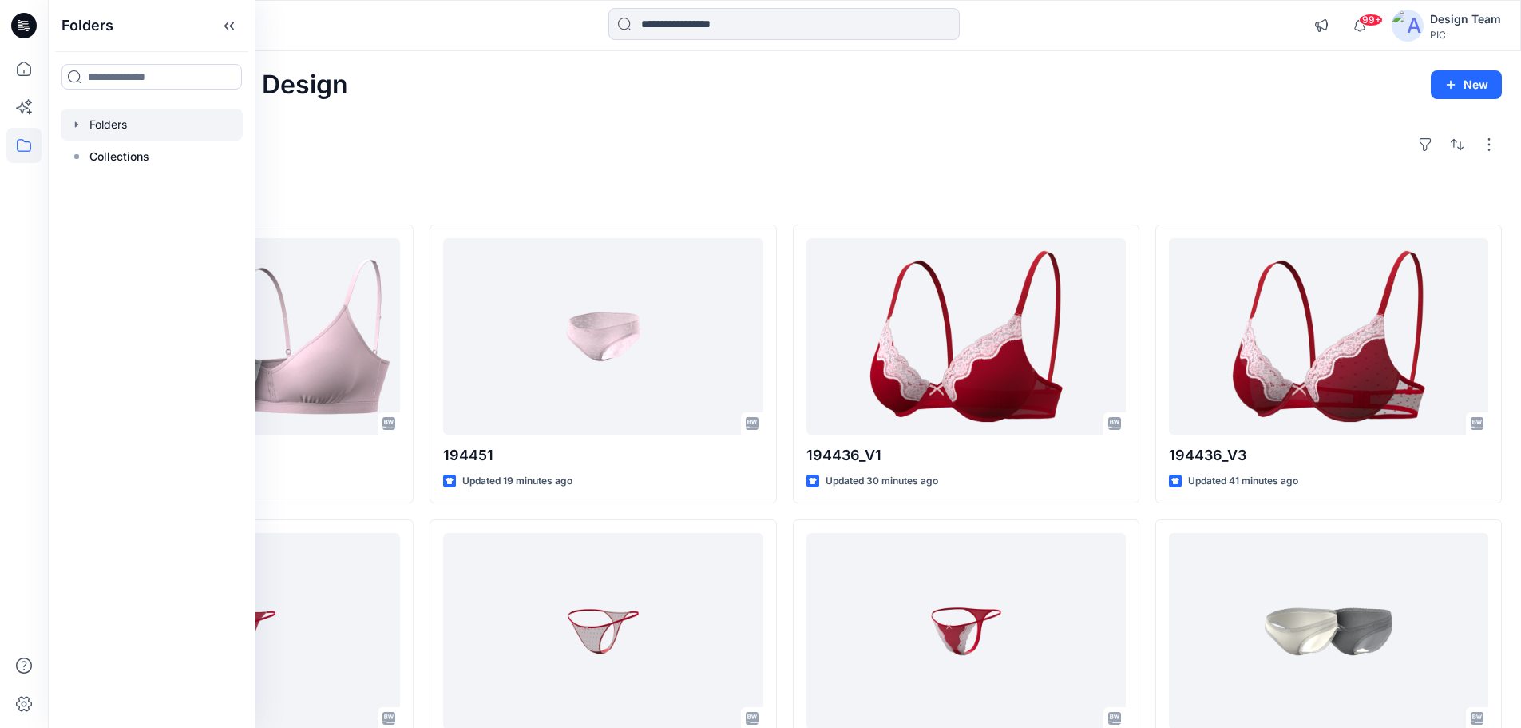 This screenshot has height=728, width=1521. Describe the element at coordinates (518, 481) in the screenshot. I see `p: Updated 19 minutes ago` at that location.